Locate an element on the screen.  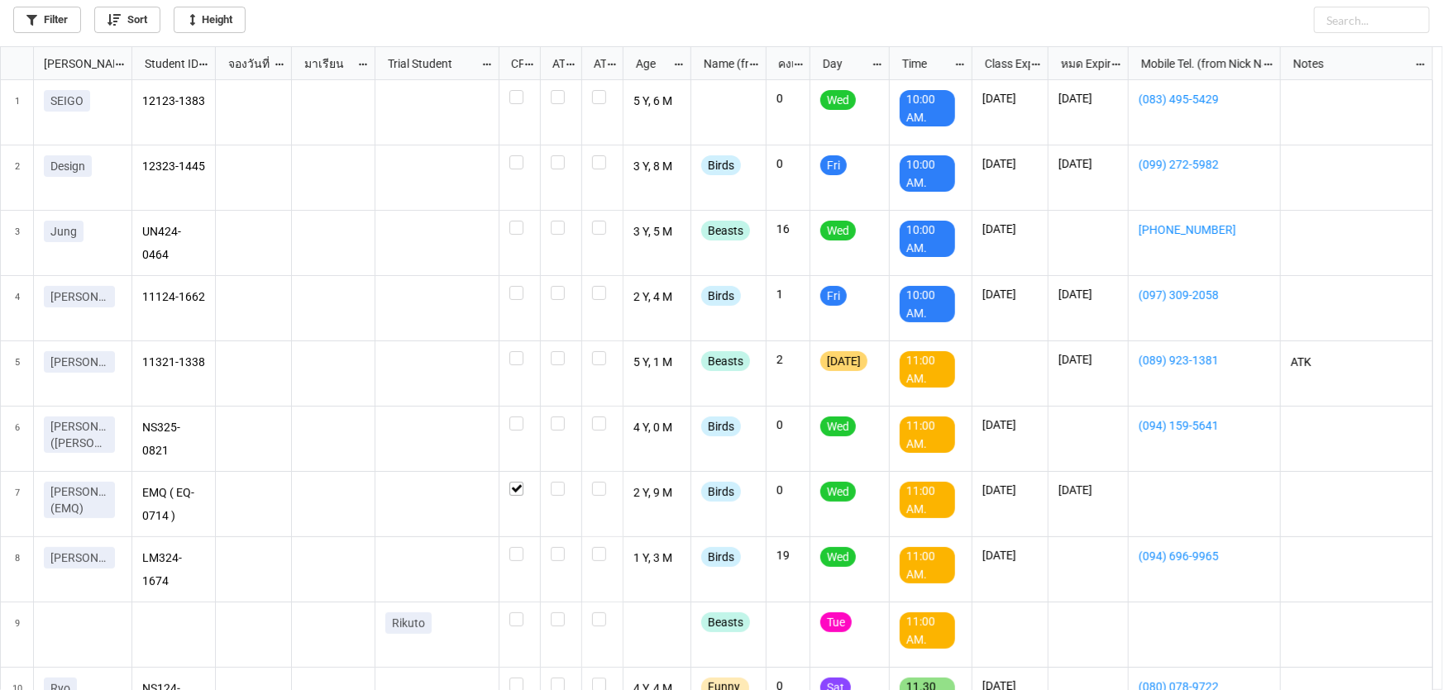
a: Filter is located at coordinates (47, 20).